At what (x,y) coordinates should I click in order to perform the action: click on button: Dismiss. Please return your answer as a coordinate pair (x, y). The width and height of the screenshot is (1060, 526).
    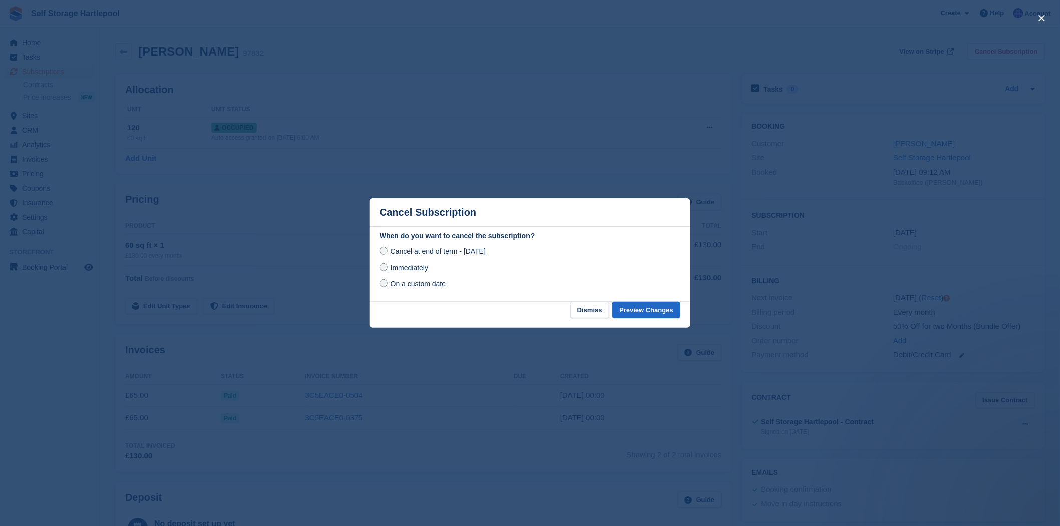
    Looking at the image, I should click on (590, 310).